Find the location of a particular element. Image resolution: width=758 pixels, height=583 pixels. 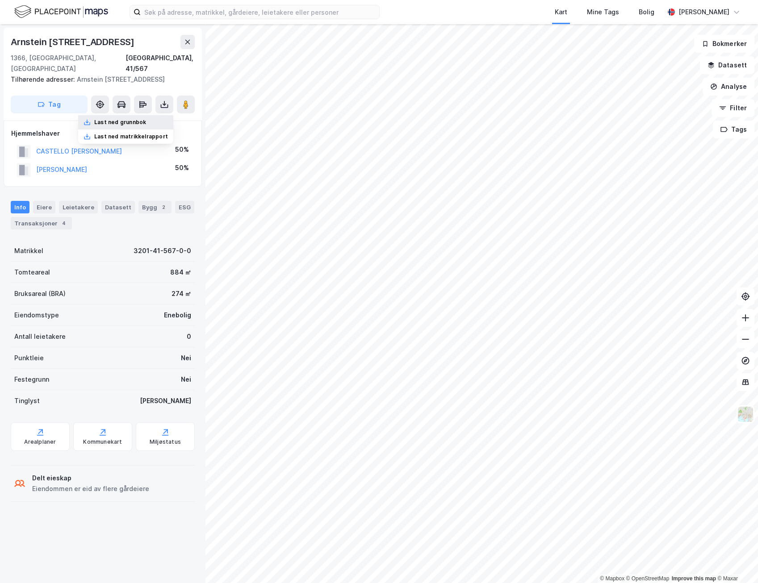

button: Bokmerker is located at coordinates (724, 44).